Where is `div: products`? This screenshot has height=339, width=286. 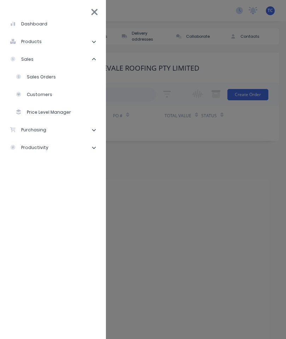
div: products is located at coordinates (26, 42).